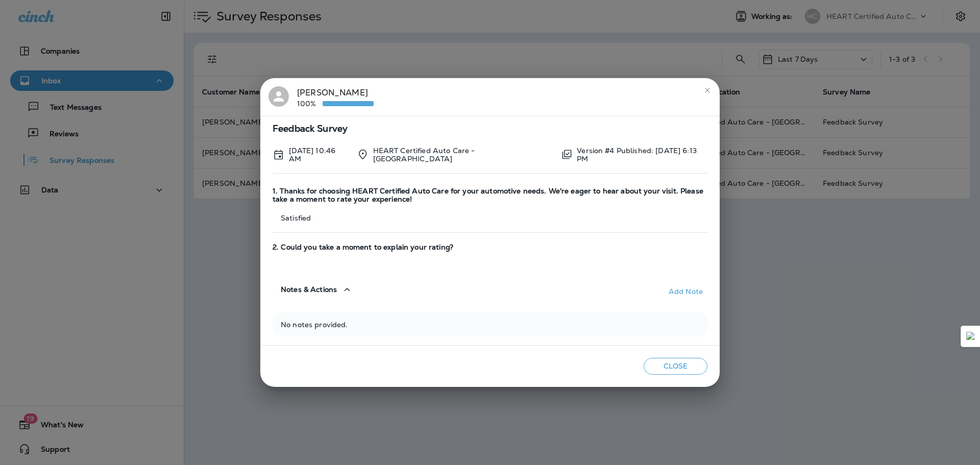  I want to click on span: 1. Thanks for choosing HEART Certified Auto Care for your automotive needs. We're eager to hear a..., so click(490, 195).